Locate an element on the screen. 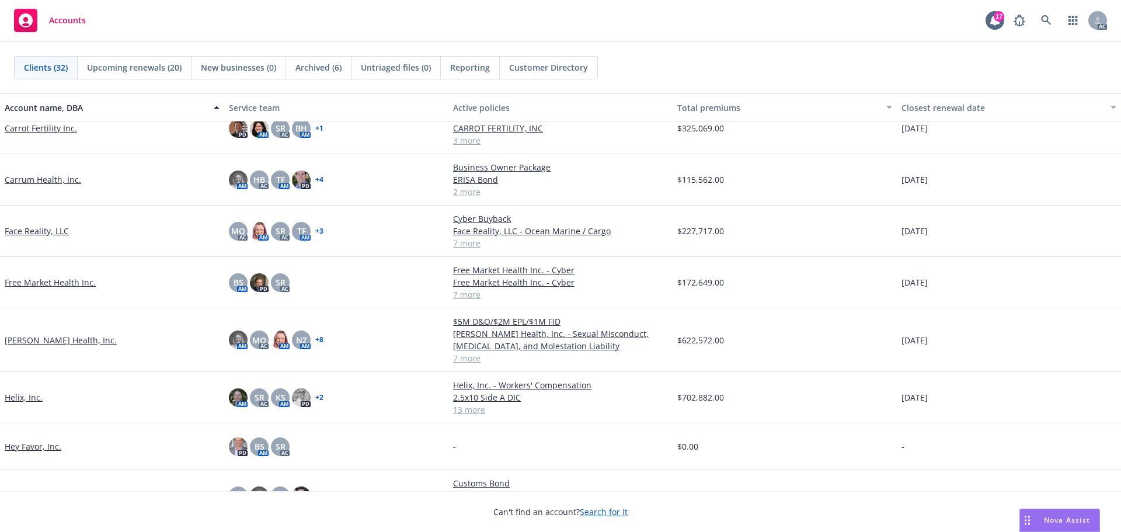 The height and width of the screenshot is (532, 1121). a: 3 more is located at coordinates (561, 140).